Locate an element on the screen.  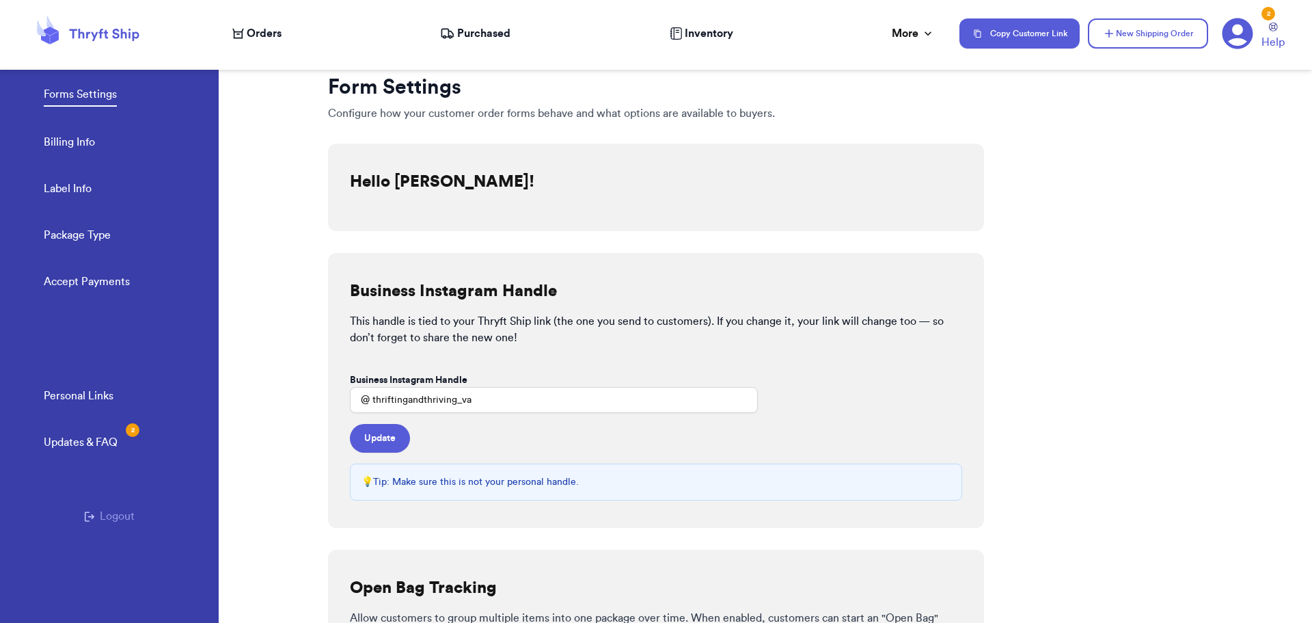
a: Purchased is located at coordinates (475, 33).